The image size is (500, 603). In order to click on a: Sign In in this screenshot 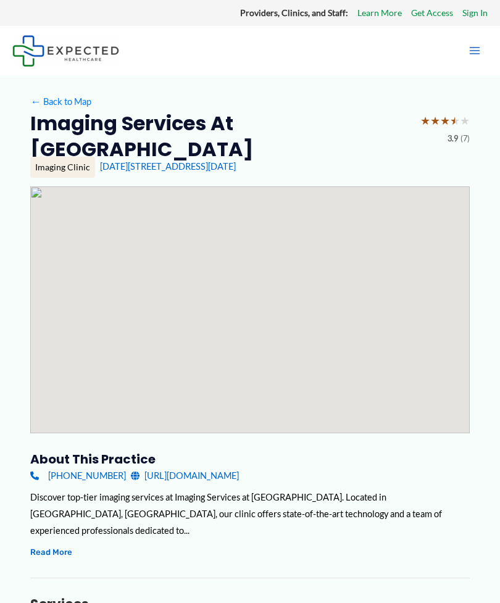, I will do `click(474, 13)`.